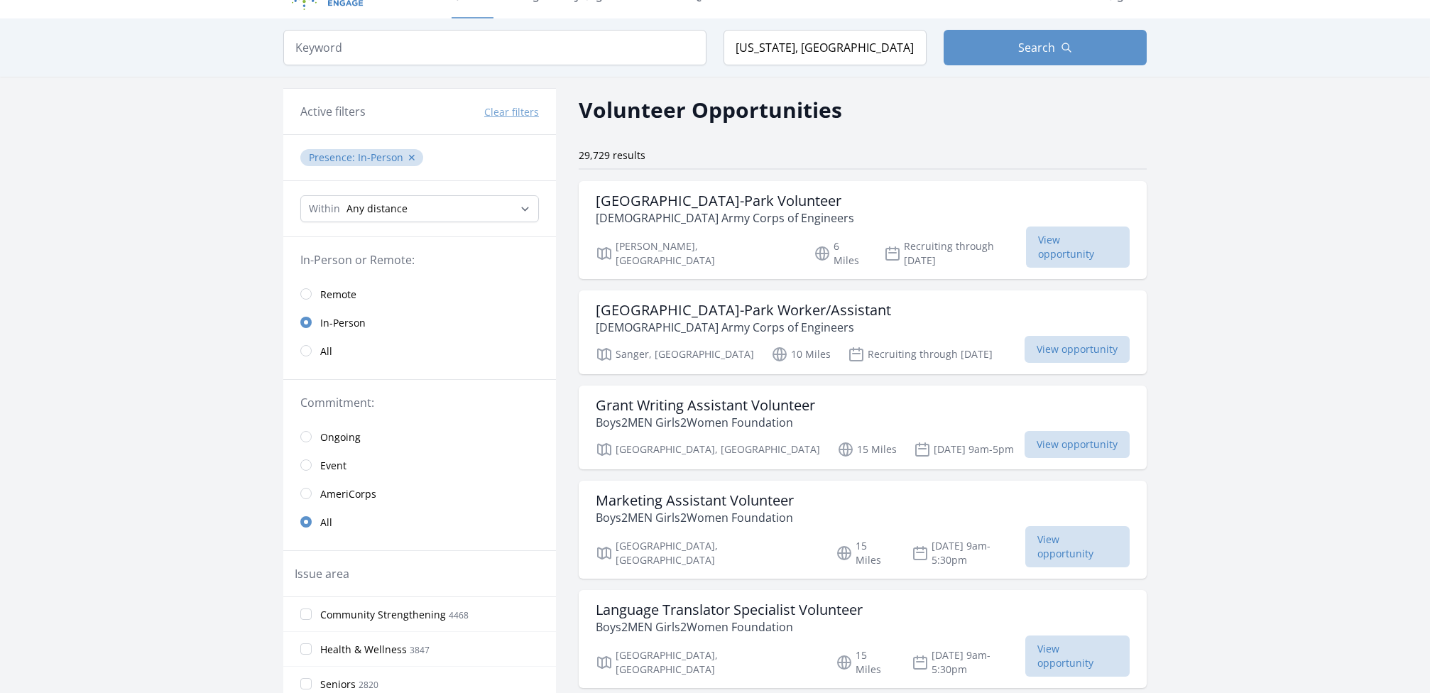 Image resolution: width=1430 pixels, height=693 pixels. I want to click on span: Seniors, so click(338, 685).